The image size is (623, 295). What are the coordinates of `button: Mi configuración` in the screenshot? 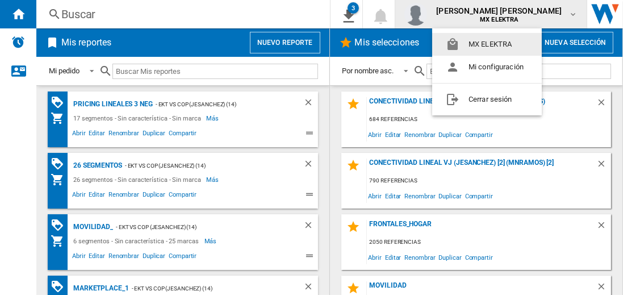 It's located at (487, 67).